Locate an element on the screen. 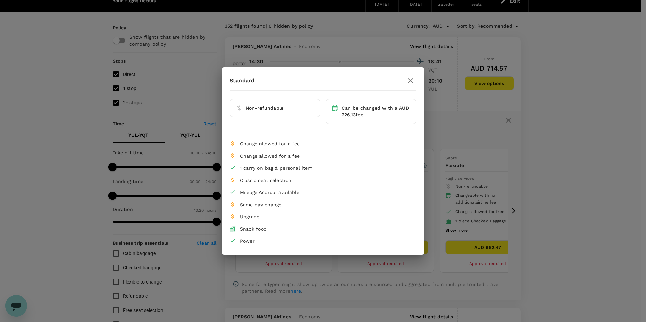  span: Snack food is located at coordinates (253, 229).